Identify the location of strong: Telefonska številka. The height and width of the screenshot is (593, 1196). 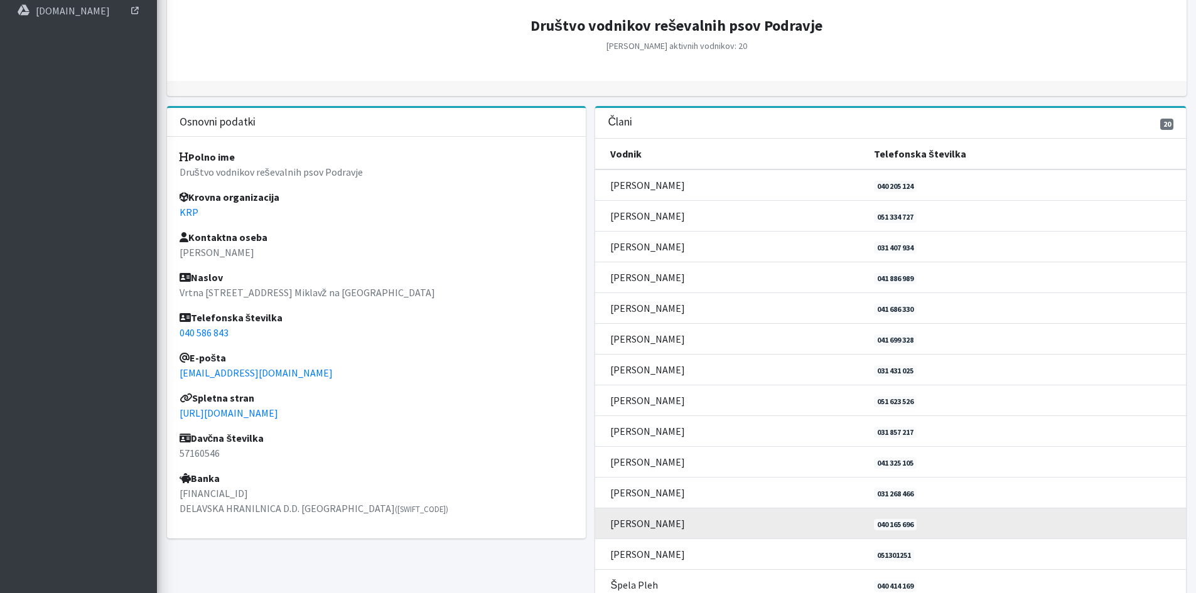
(231, 318).